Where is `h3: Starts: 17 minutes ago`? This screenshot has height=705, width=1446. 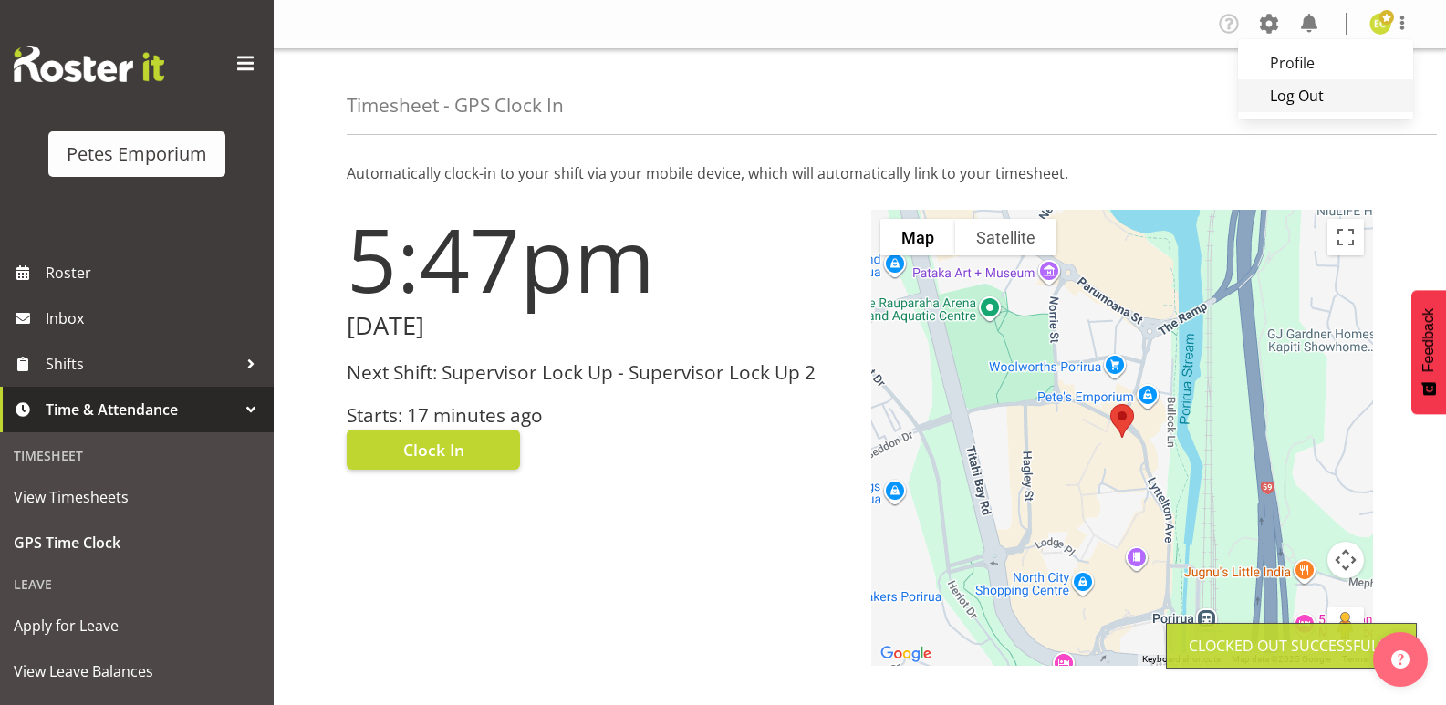 h3: Starts: 17 minutes ago is located at coordinates (597, 415).